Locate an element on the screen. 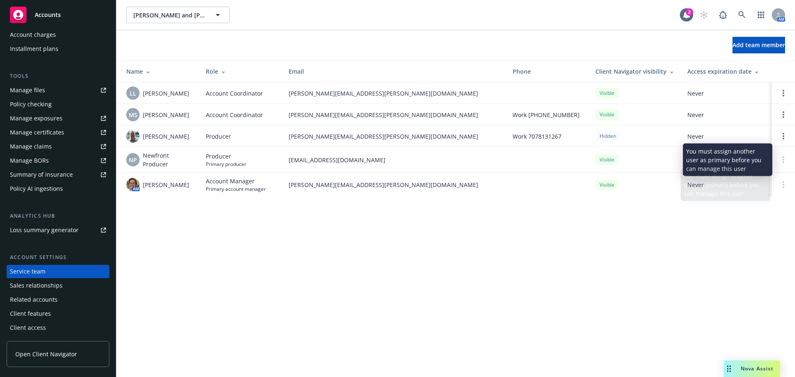 The image size is (795, 377). div: Tools is located at coordinates (58, 76).